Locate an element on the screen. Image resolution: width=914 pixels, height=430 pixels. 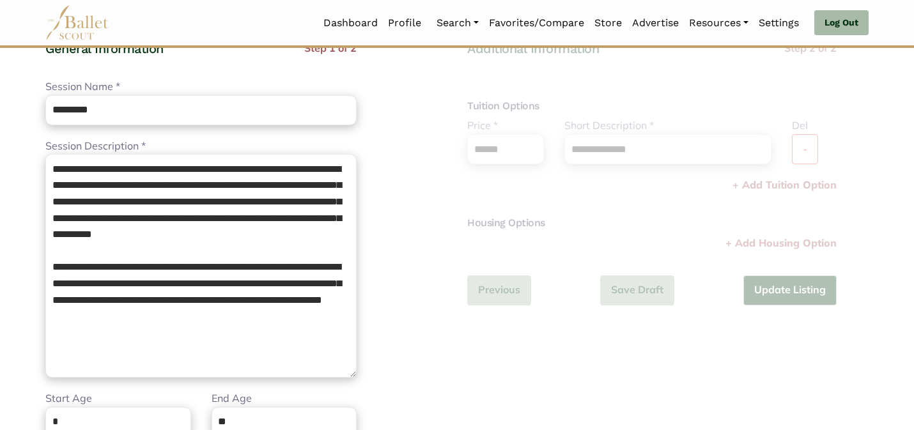
h4: General Information is located at coordinates (104, 49).